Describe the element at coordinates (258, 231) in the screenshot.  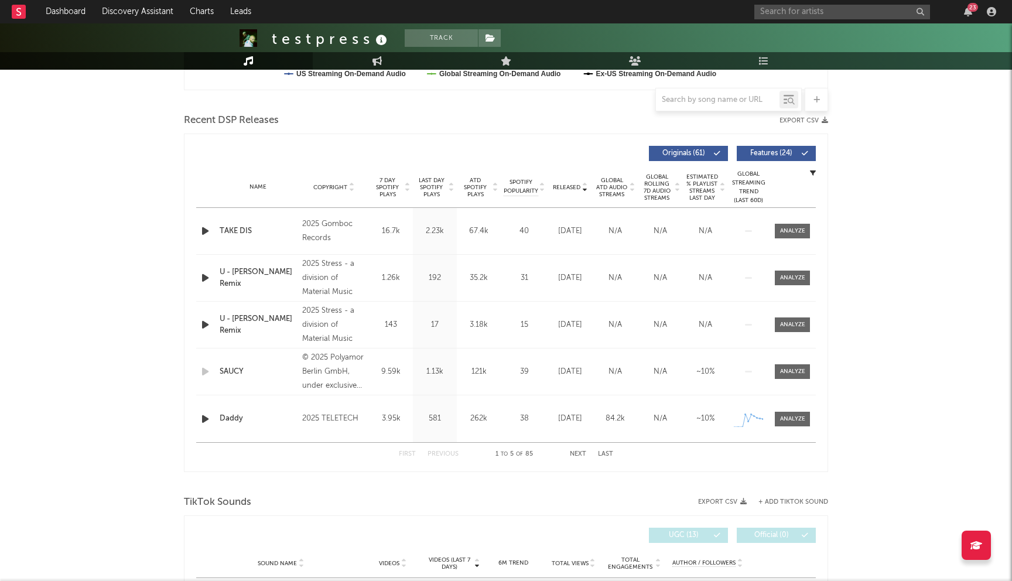
I see `div: TAKE DIS` at that location.